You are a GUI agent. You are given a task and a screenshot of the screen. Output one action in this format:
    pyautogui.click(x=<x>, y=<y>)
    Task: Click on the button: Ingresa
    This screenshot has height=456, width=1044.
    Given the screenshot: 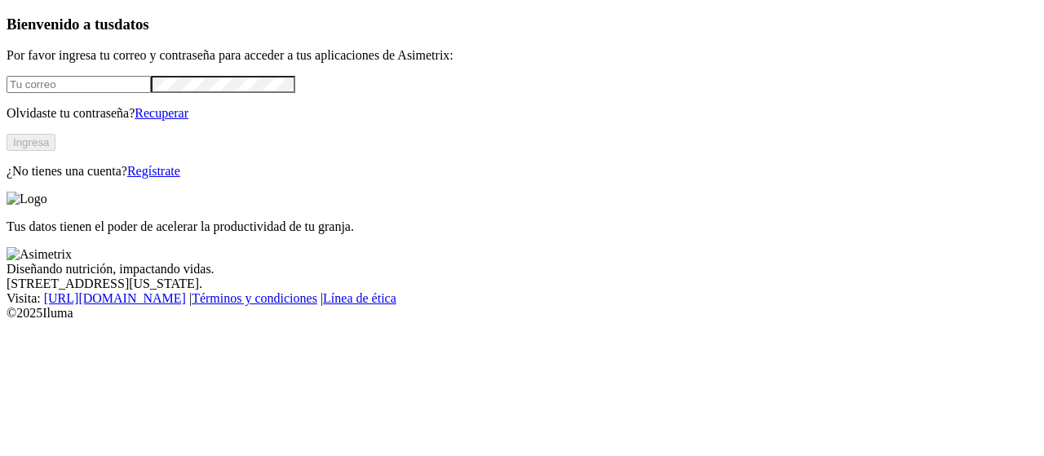 What is the action you would take?
    pyautogui.click(x=31, y=142)
    